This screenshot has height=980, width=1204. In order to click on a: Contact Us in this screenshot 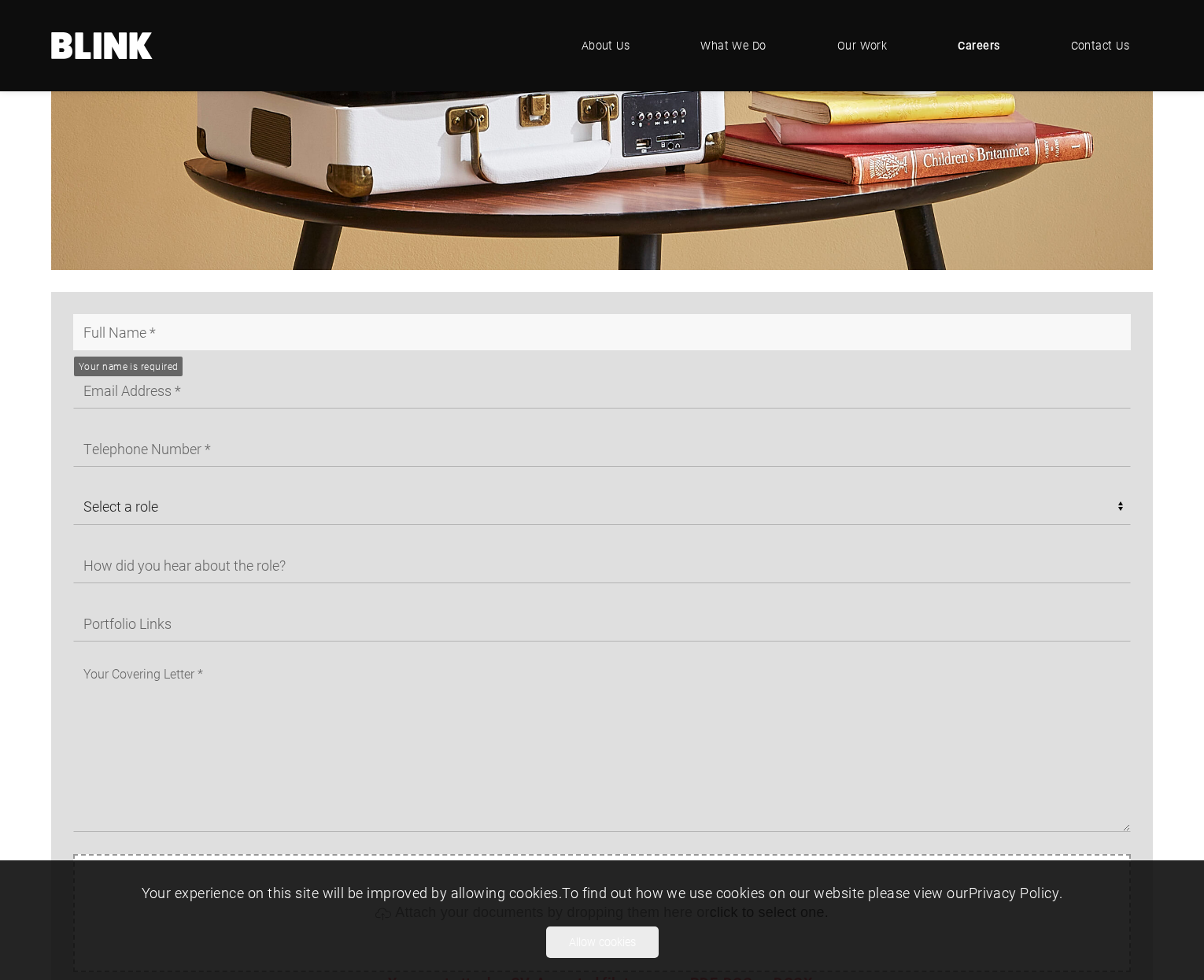, I will do `click(1100, 45)`.